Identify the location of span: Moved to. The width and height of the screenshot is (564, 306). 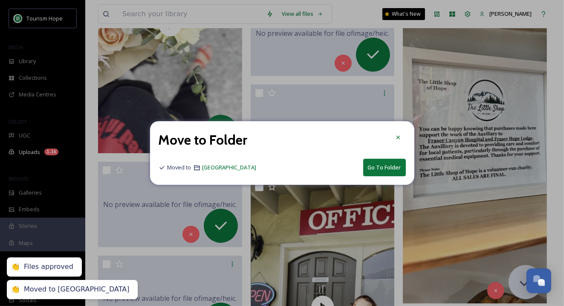
(179, 167).